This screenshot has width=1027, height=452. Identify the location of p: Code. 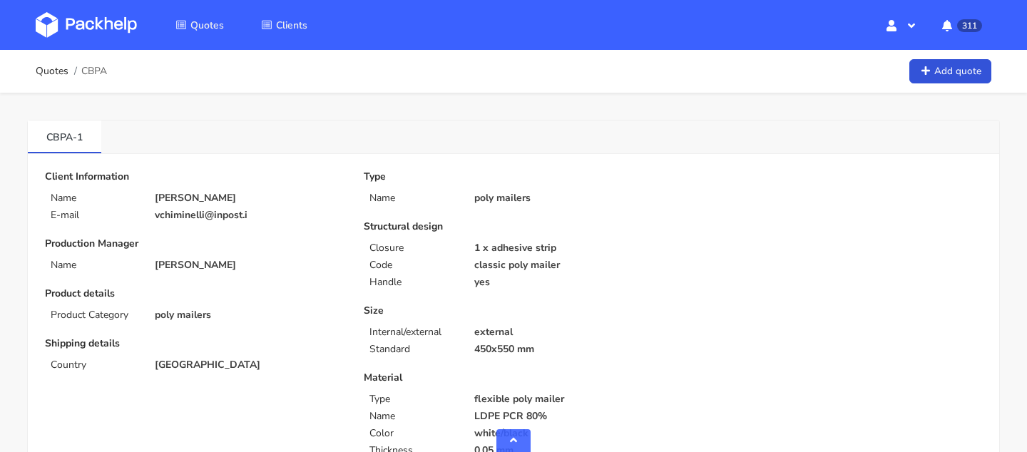
(413, 265).